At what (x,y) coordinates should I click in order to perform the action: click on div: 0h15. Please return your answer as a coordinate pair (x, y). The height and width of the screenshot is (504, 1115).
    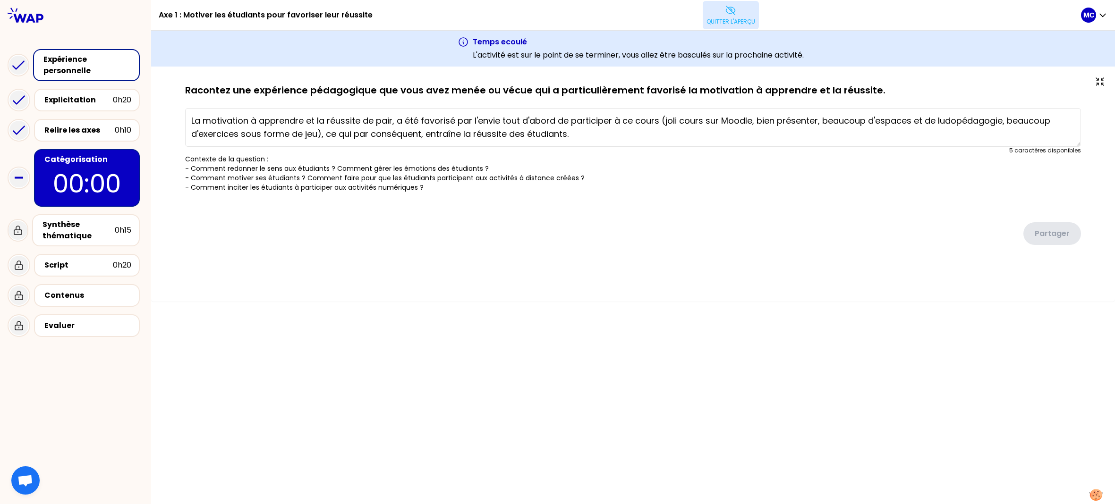
    Looking at the image, I should click on (123, 230).